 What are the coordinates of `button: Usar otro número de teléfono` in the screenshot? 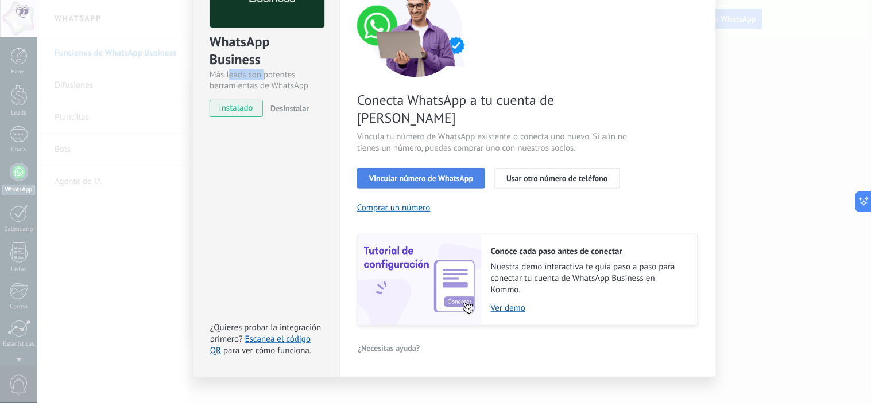 It's located at (557, 179).